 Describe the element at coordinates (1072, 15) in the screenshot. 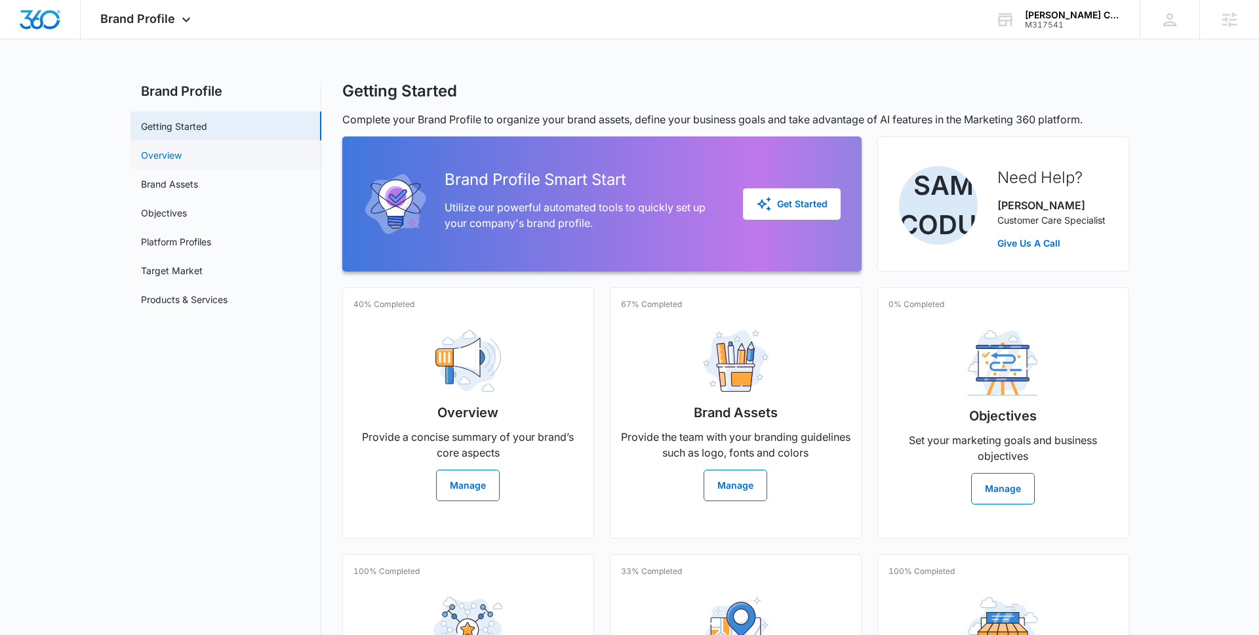

I see `div: account name` at that location.